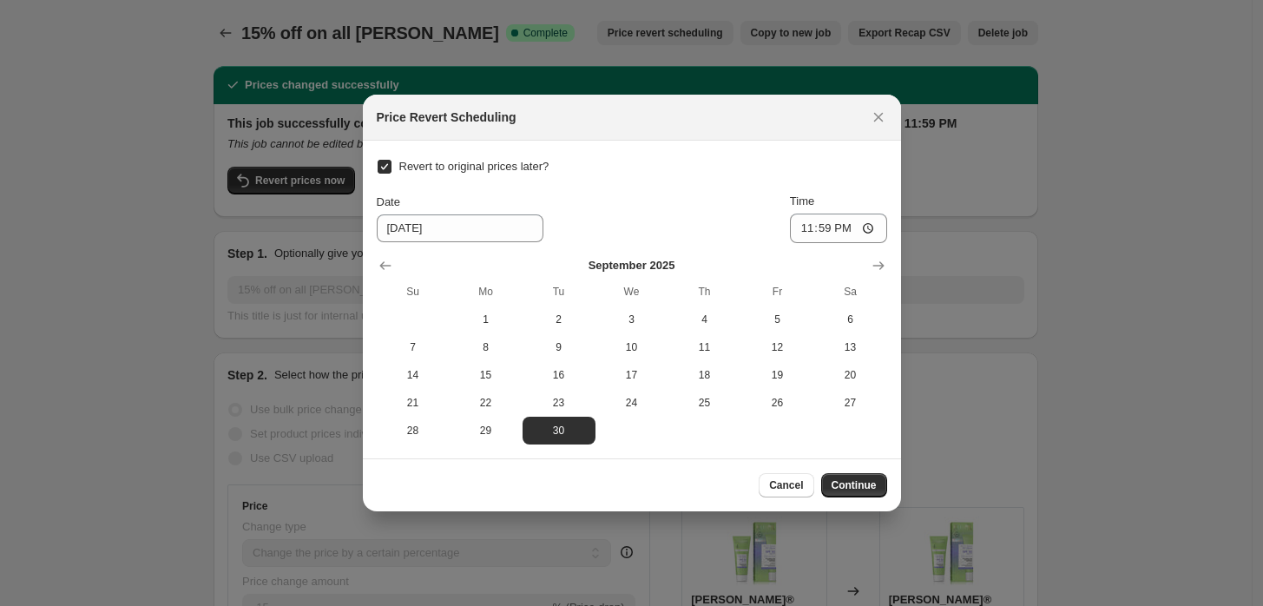 This screenshot has height=606, width=1263. Describe the element at coordinates (559, 375) in the screenshot. I see `button: Tuesday September 16 2025` at that location.